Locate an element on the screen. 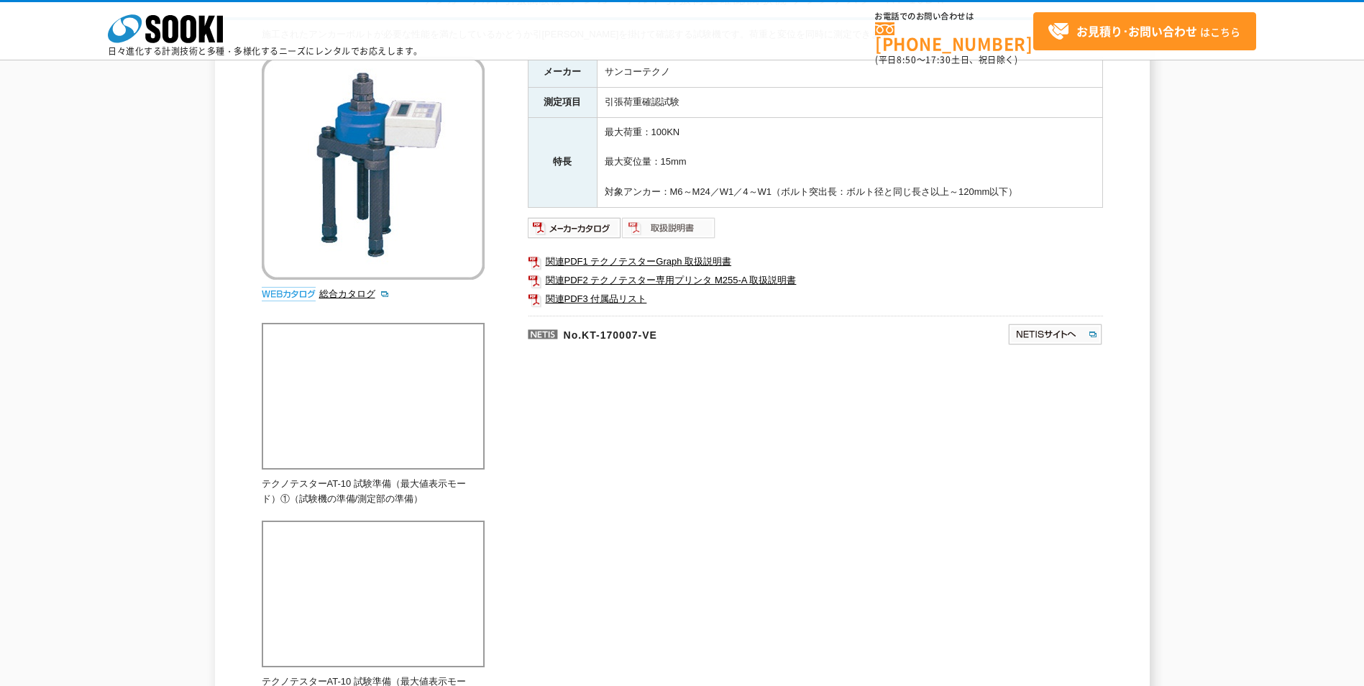  img: webカタログ is located at coordinates (288, 294).